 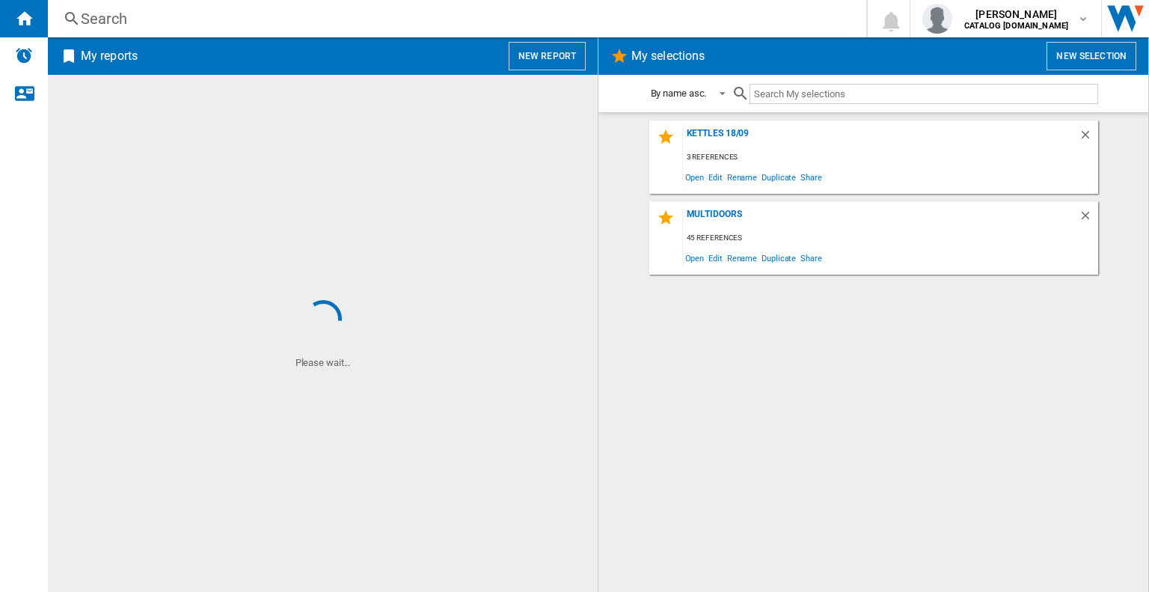 What do you see at coordinates (679, 93) in the screenshot?
I see `div: By name asc.` at bounding box center [679, 93].